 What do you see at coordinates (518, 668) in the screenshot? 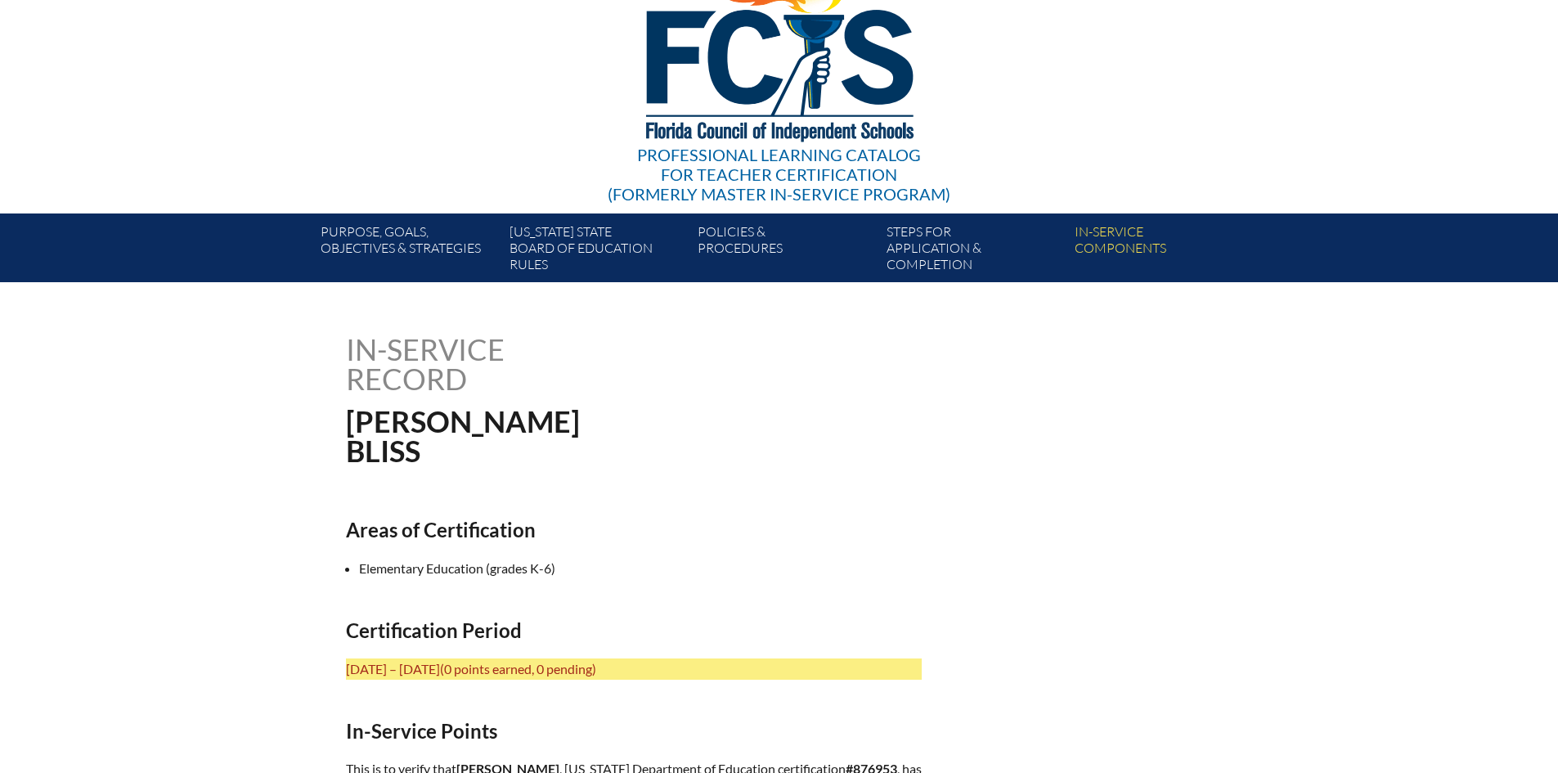
I see `span: (0 points earned, 0 pending)` at bounding box center [518, 668].